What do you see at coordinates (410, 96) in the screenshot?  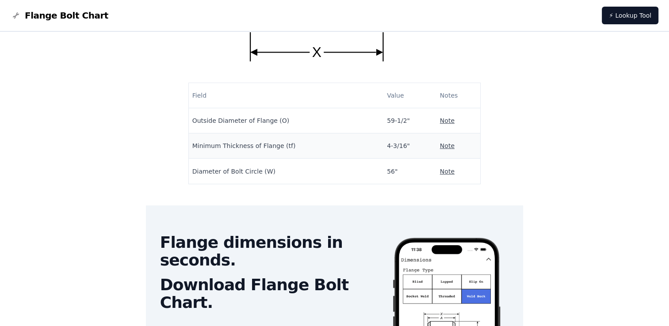 I see `th: Value` at bounding box center [410, 96].